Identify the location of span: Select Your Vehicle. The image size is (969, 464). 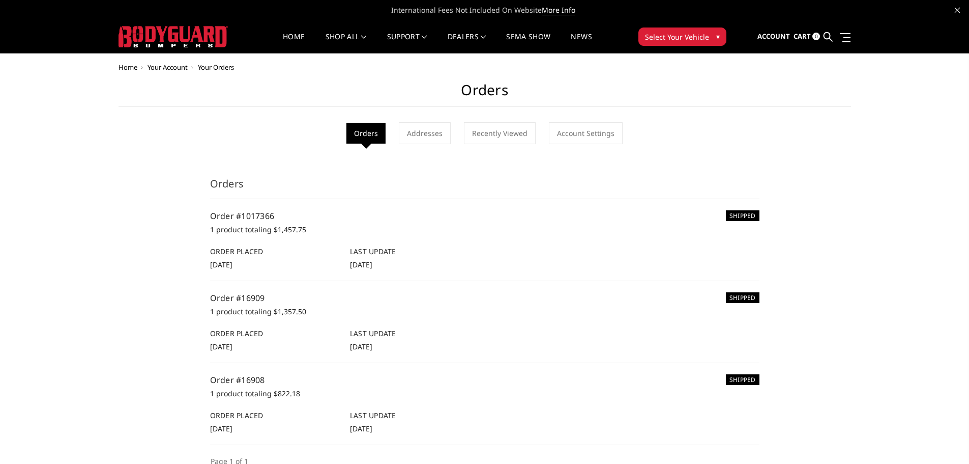
(677, 37).